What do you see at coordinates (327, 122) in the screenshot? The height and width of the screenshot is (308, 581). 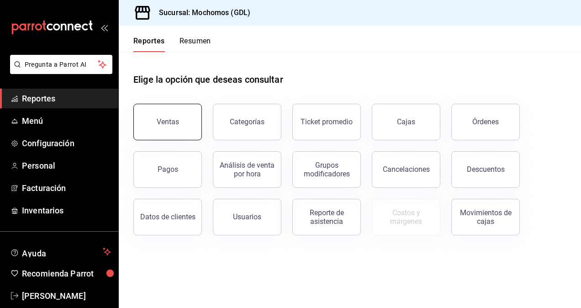 I see `button: Ticket promedio` at bounding box center [327, 122].